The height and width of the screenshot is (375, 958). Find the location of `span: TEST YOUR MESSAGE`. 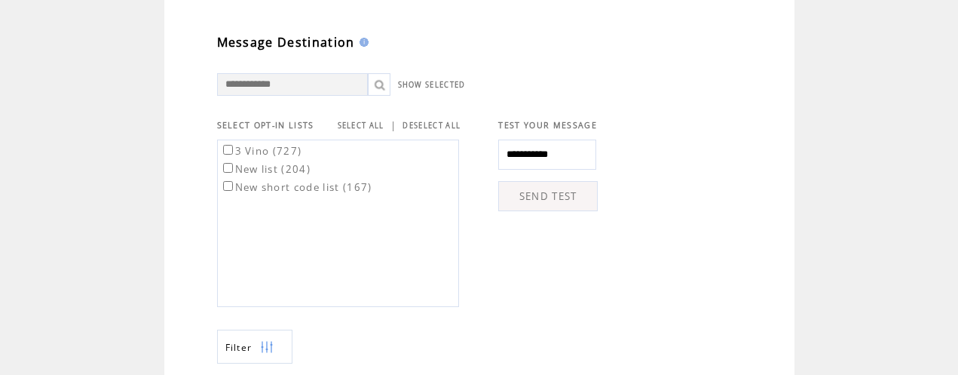

span: TEST YOUR MESSAGE is located at coordinates (547, 125).